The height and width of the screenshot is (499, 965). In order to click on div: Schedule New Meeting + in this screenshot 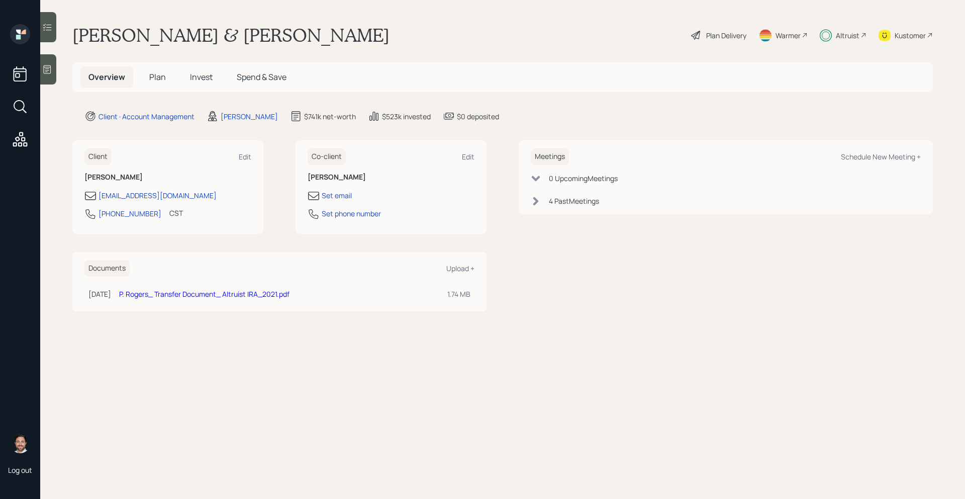, I will do `click(881, 156)`.